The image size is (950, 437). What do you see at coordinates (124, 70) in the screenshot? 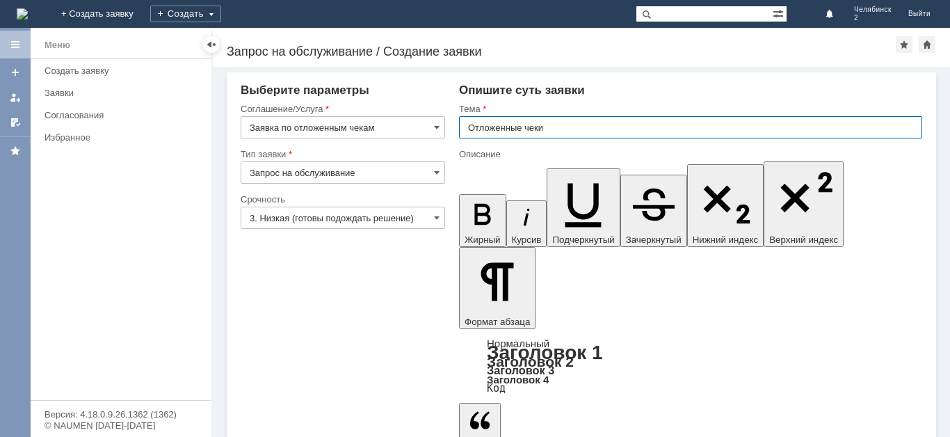
I see `div: Создать заявку` at bounding box center [124, 70].